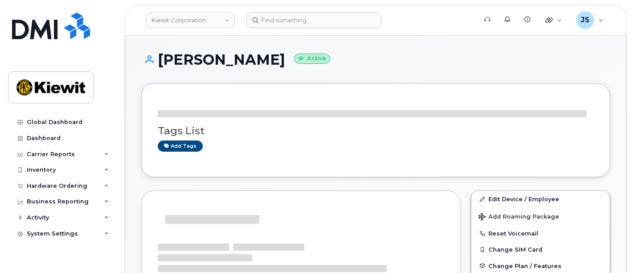  What do you see at coordinates (525, 265) in the screenshot?
I see `span: Change Plan / Features` at bounding box center [525, 265].